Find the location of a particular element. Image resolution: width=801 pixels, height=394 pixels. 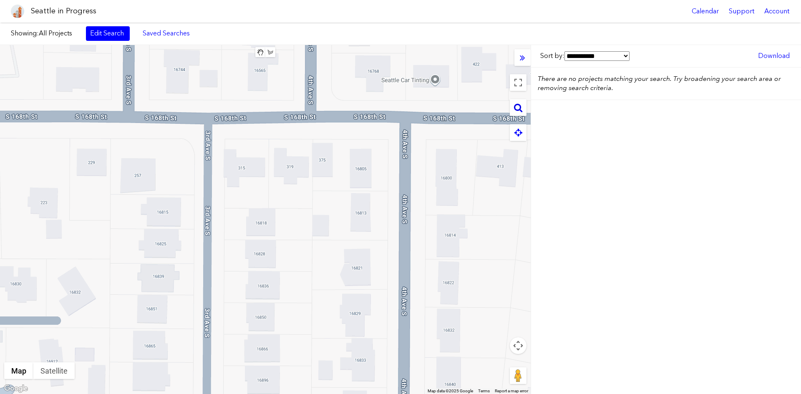

a: Edit Search is located at coordinates (108, 33).